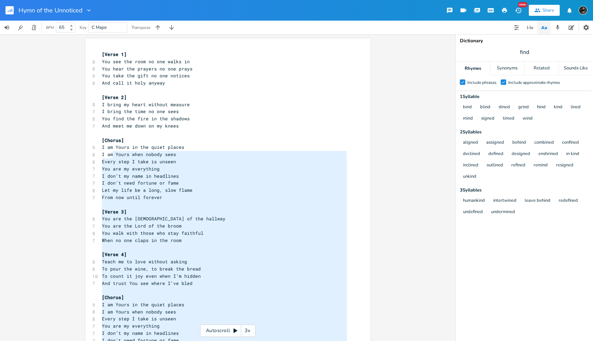  I want to click on span: You walk with those who stay faithful, so click(153, 233).